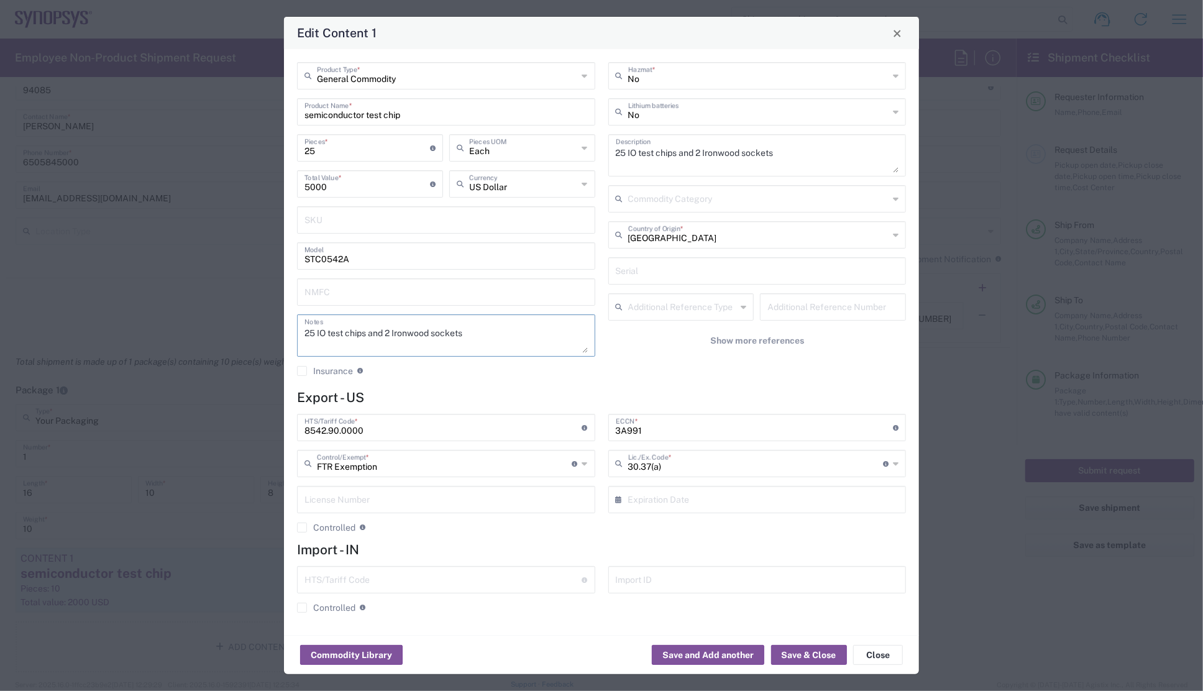 The width and height of the screenshot is (1203, 691). Describe the element at coordinates (351, 655) in the screenshot. I see `button: Commodity Library` at that location.